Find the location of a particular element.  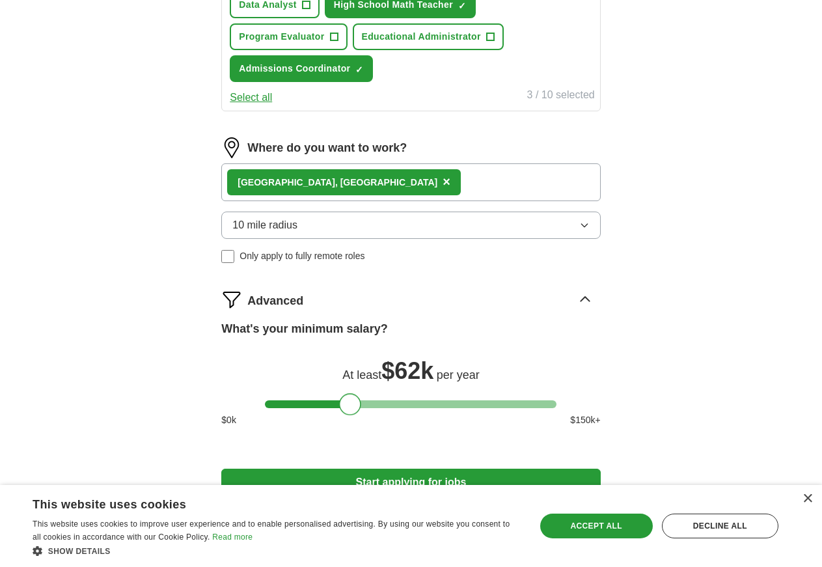

div: Accept all is located at coordinates (596, 526).